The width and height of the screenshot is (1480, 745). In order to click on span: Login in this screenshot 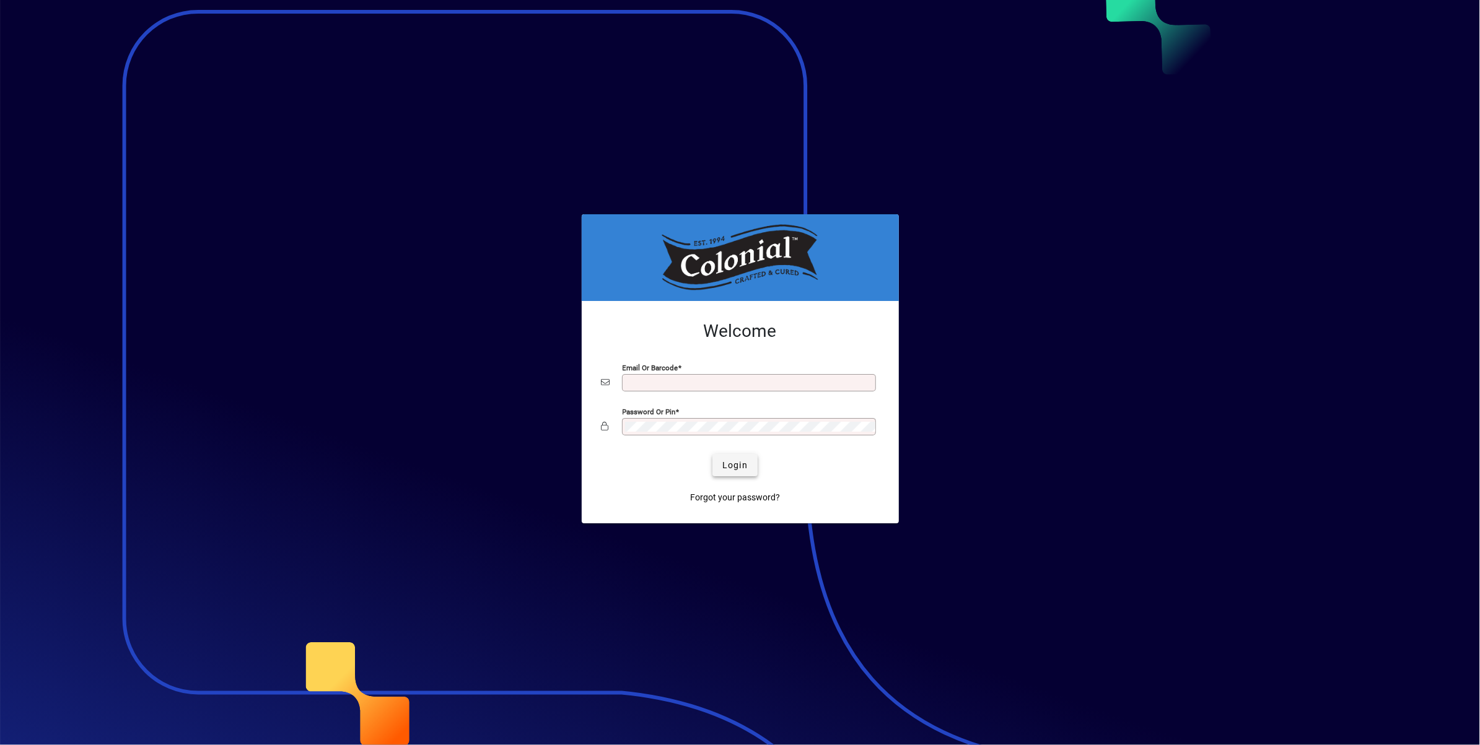, I will do `click(735, 465)`.